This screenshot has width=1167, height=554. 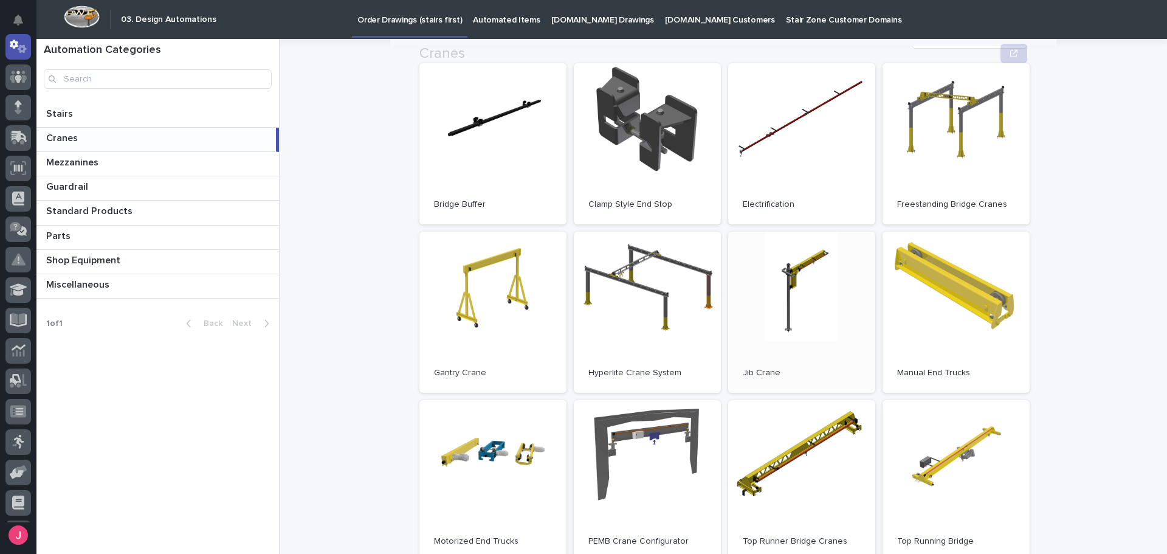 What do you see at coordinates (802, 143) in the screenshot?
I see `a: Electrification` at bounding box center [802, 143].